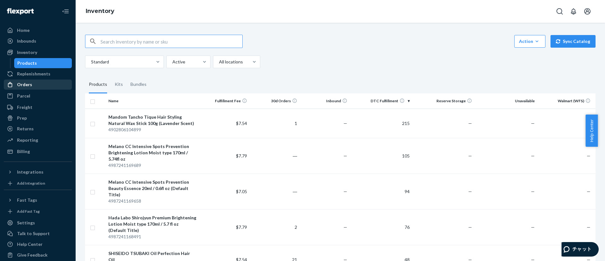 The width and height of the screenshot is (605, 261). I want to click on a: Freight, so click(38, 107).